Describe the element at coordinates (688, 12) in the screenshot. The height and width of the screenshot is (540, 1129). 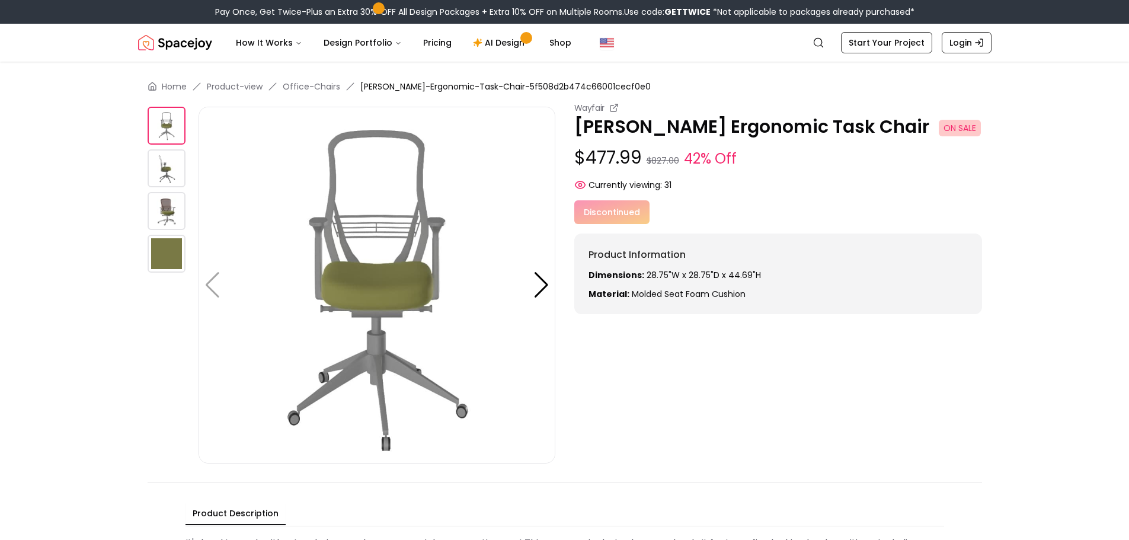
I see `b: GETTWICE` at that location.